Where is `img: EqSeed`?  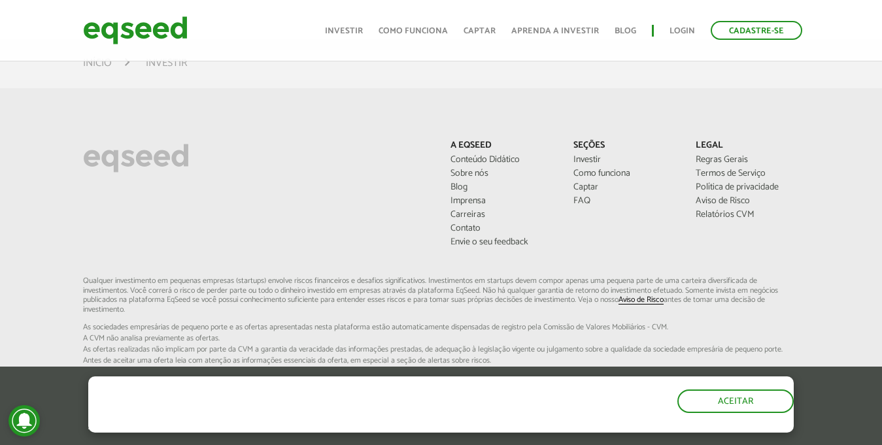
img: EqSeed is located at coordinates (135, 30).